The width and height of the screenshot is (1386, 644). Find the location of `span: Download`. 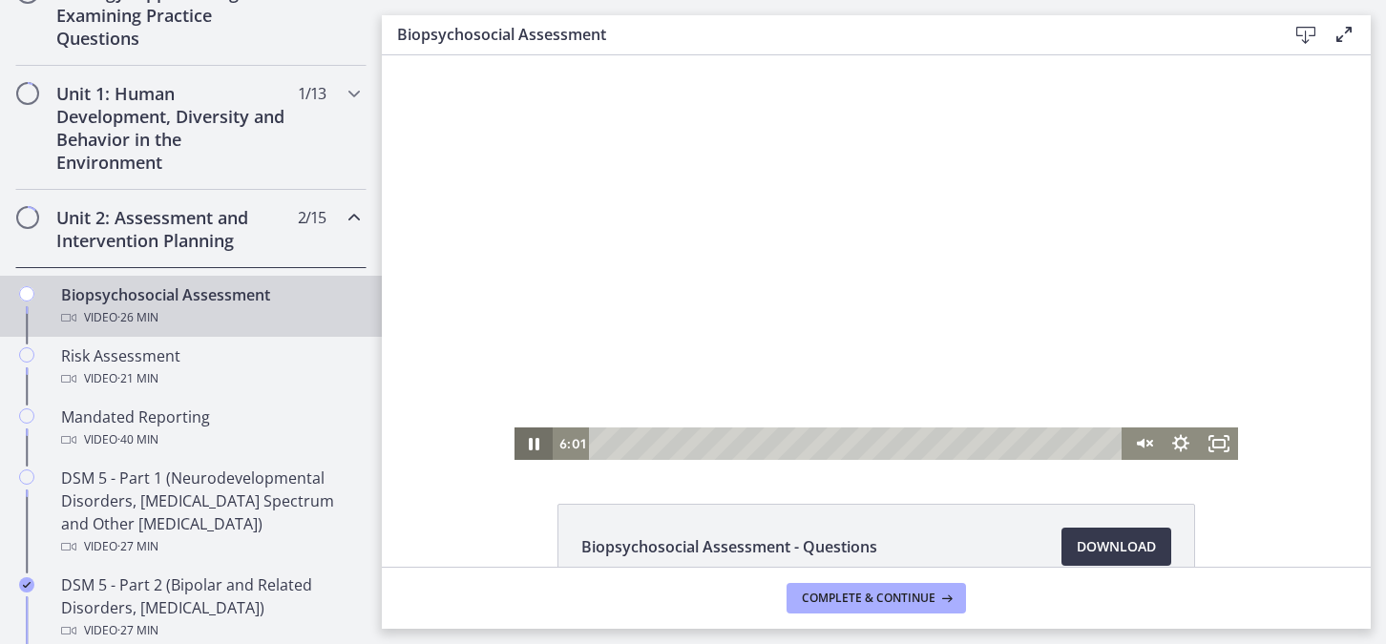

span: Download is located at coordinates (1116, 547).